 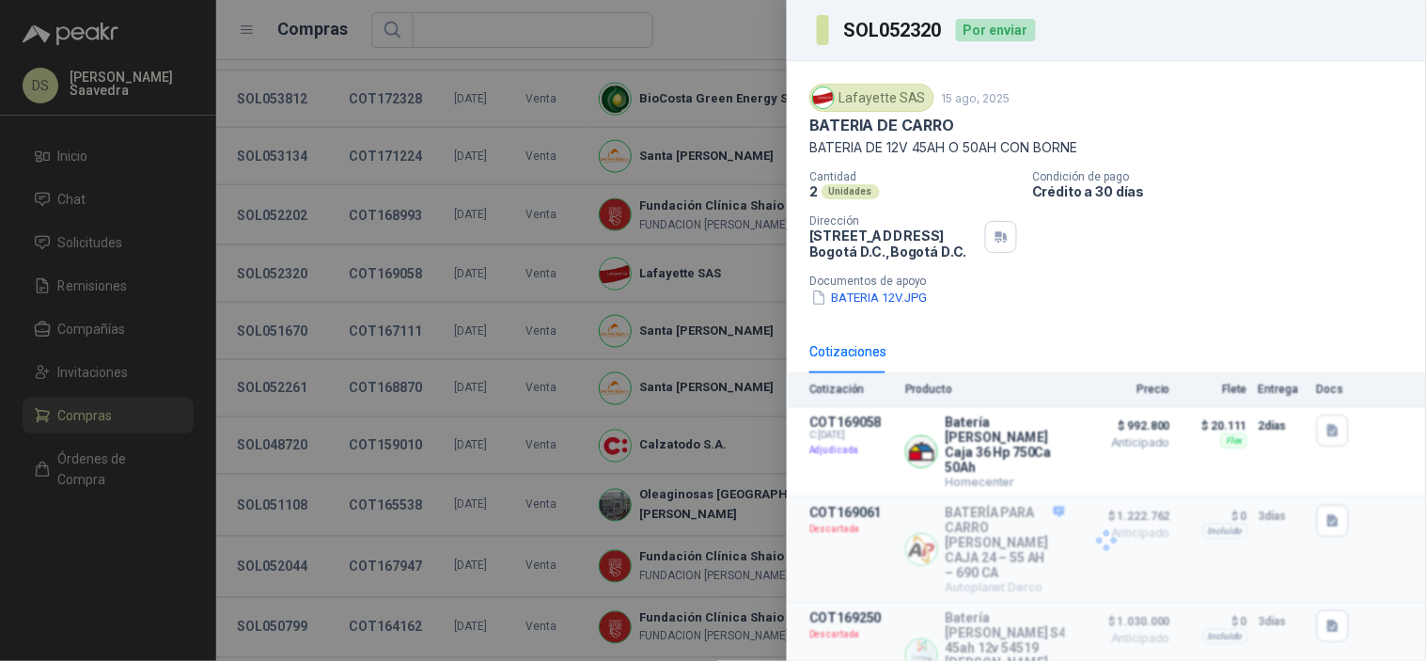 What do you see at coordinates (851, 192) in the screenshot?
I see `div: Unidades` at bounding box center [851, 192].